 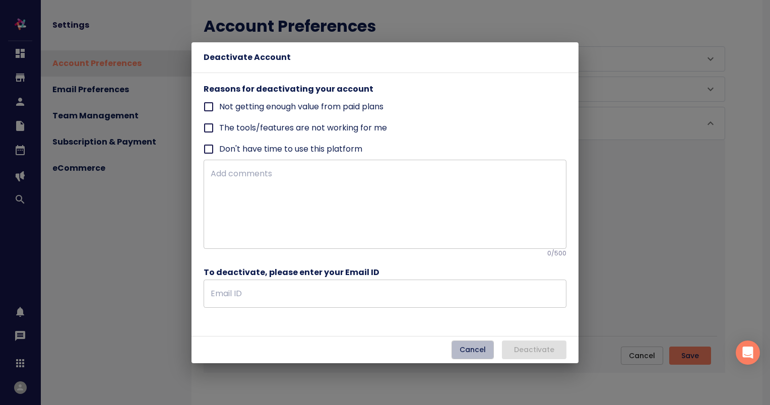 What do you see at coordinates (291, 273) in the screenshot?
I see `h6: To deactivate, please enter your Email ID` at bounding box center [291, 273].